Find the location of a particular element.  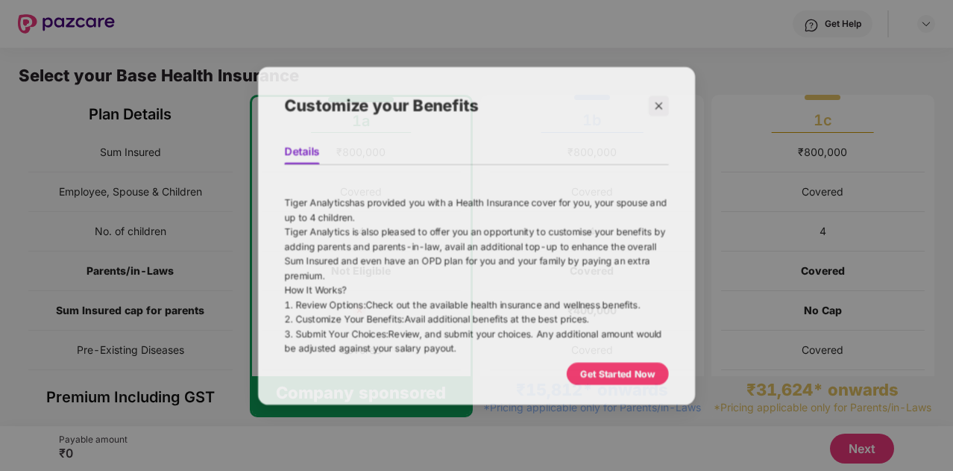

span: Tiger Analytics is located at coordinates (297, 197).